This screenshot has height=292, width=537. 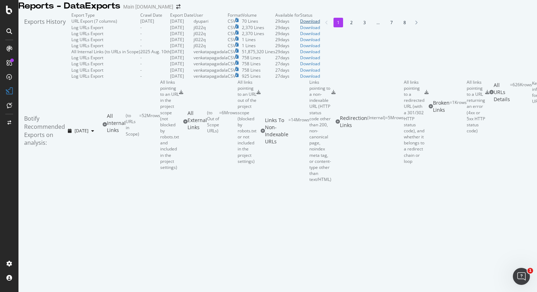 What do you see at coordinates (530, 271) in the screenshot?
I see `span: 1` at bounding box center [530, 271].